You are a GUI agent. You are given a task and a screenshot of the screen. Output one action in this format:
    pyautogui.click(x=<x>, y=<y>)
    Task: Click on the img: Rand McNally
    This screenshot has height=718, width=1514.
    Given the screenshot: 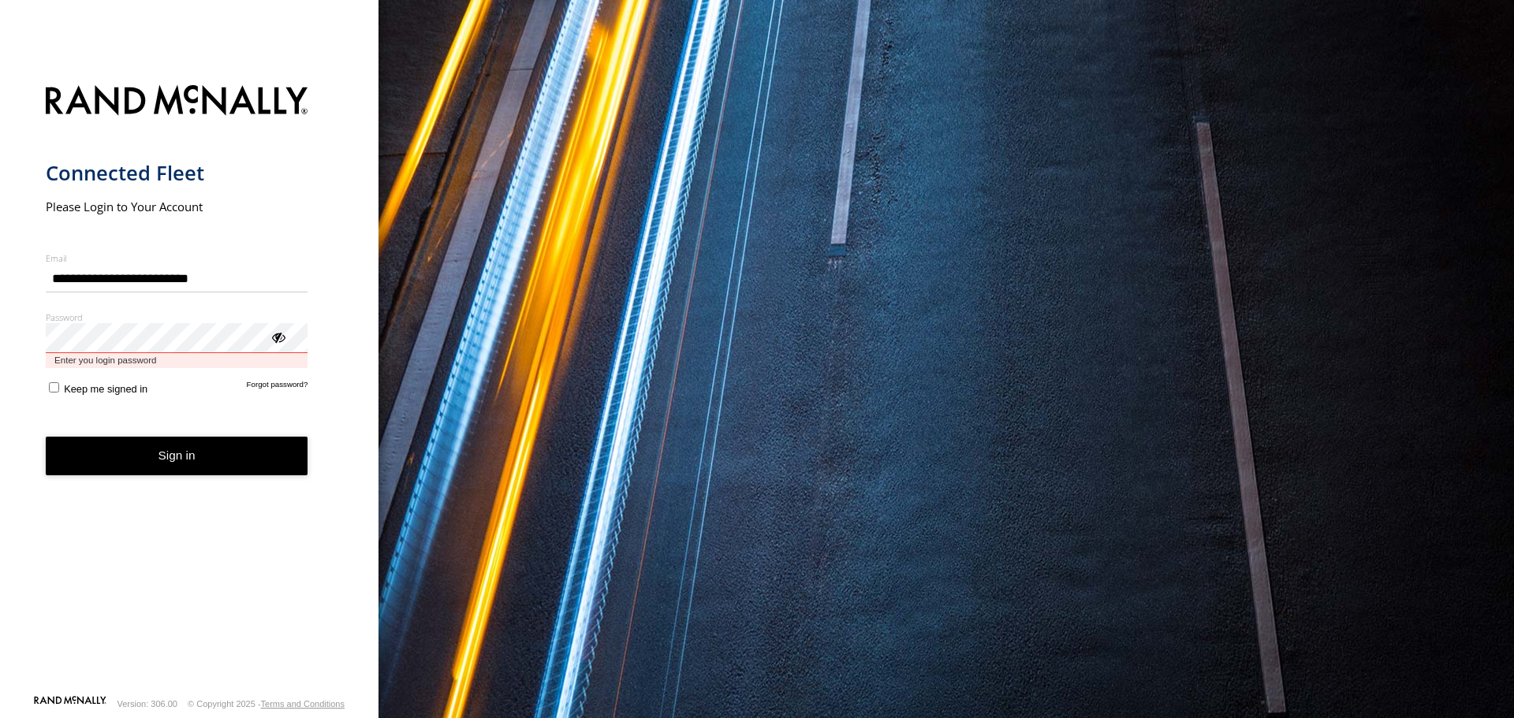 What is the action you would take?
    pyautogui.click(x=177, y=102)
    